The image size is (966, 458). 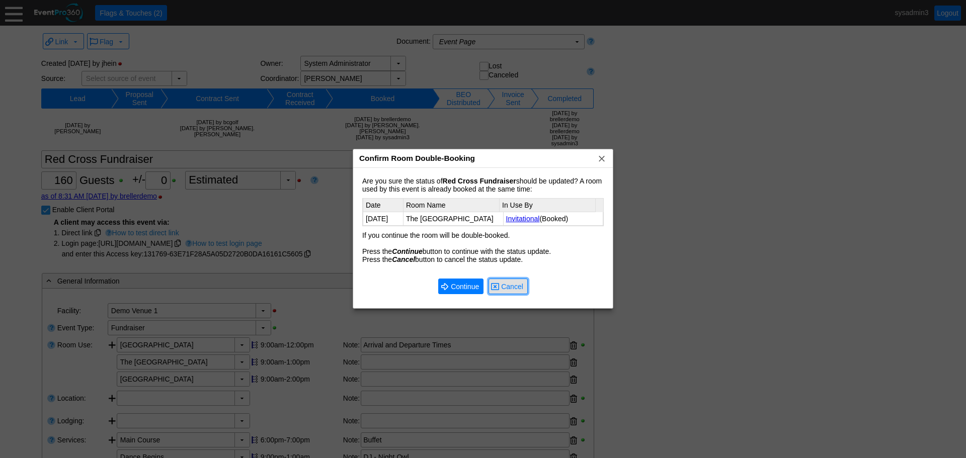 What do you see at coordinates (523, 219) in the screenshot?
I see `a: Invitational` at bounding box center [523, 219].